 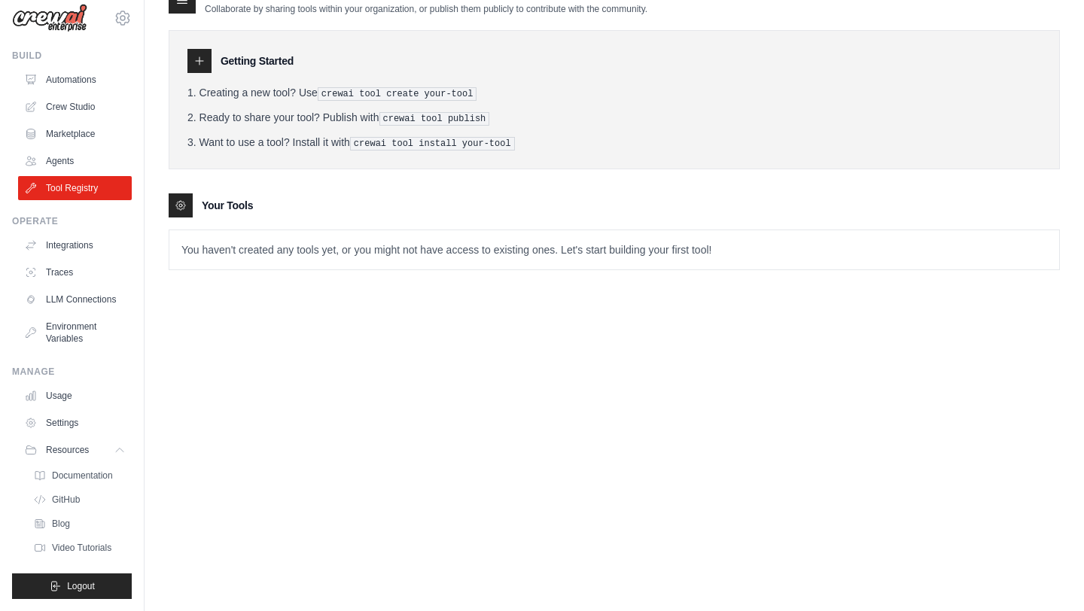 I want to click on a: Usage, so click(x=75, y=396).